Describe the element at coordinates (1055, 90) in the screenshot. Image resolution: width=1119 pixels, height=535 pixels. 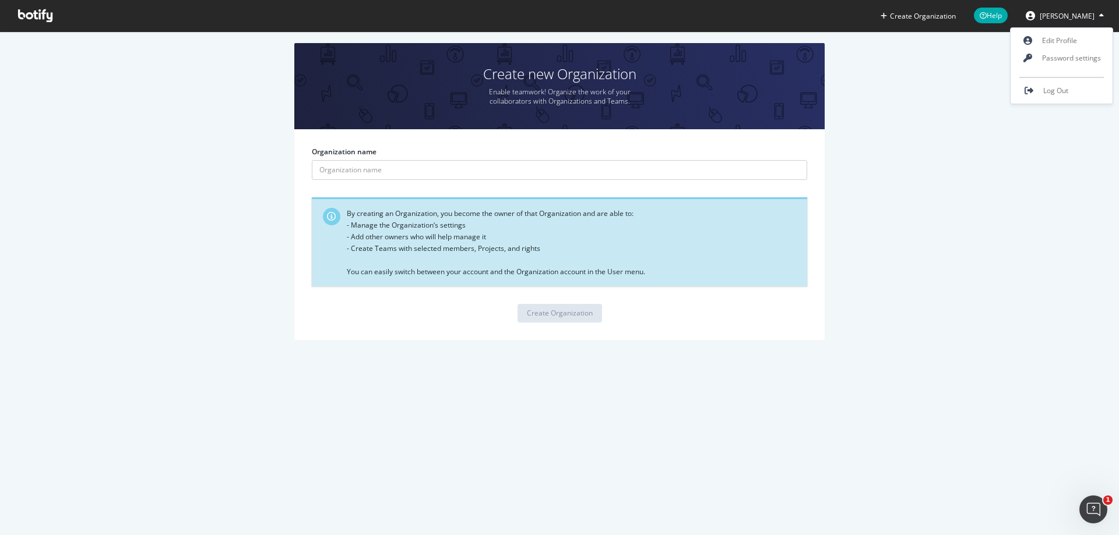
I see `span: Log Out` at that location.